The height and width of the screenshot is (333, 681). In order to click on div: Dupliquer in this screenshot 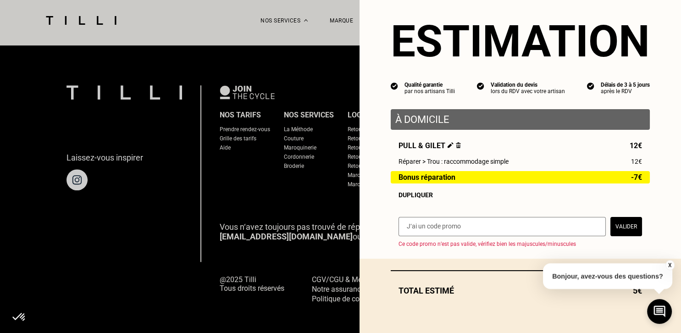, I will do `click(520, 195)`.